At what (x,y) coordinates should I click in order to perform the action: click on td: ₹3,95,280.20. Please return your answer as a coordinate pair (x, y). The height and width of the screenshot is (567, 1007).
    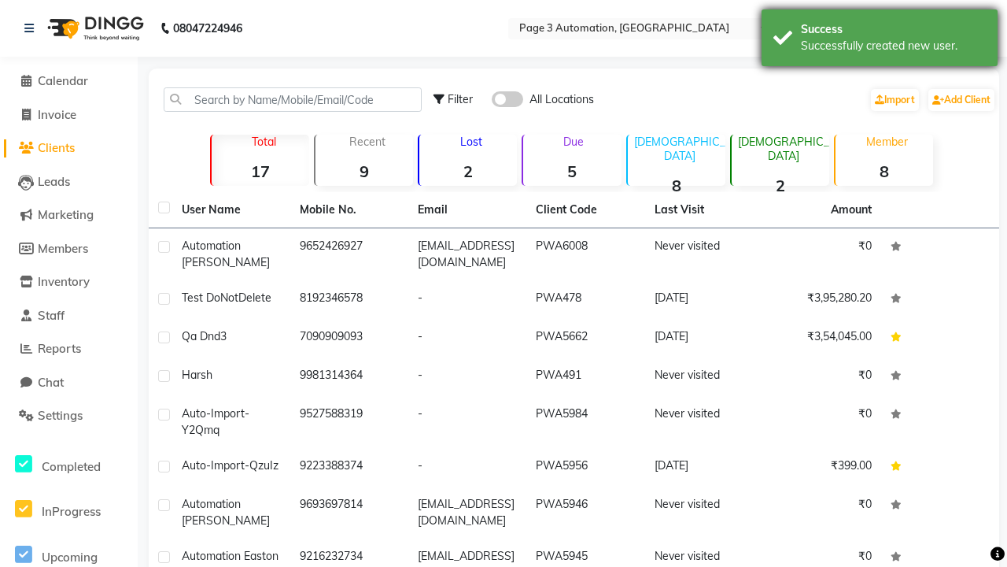
    Looking at the image, I should click on (822, 299).